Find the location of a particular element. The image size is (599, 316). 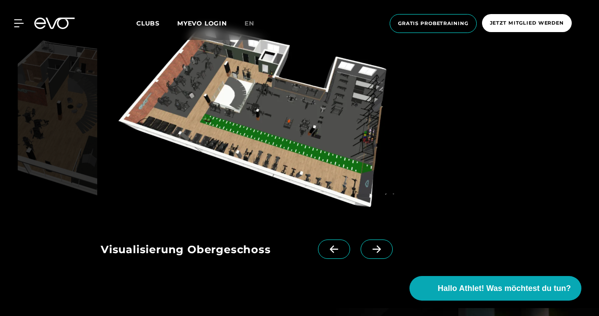

a: en is located at coordinates (255, 23).